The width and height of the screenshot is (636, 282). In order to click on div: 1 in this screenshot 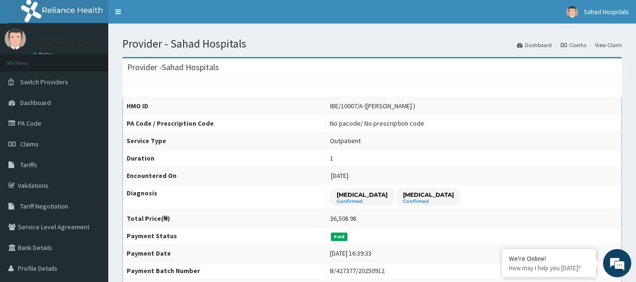, I will do `click(332, 158)`.